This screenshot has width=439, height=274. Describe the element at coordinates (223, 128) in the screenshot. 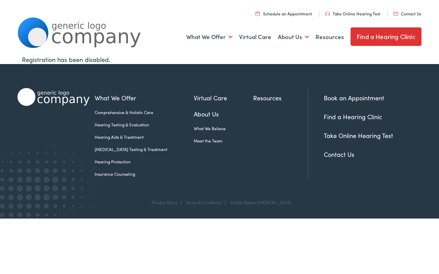

I see `a: What We Believe` at that location.